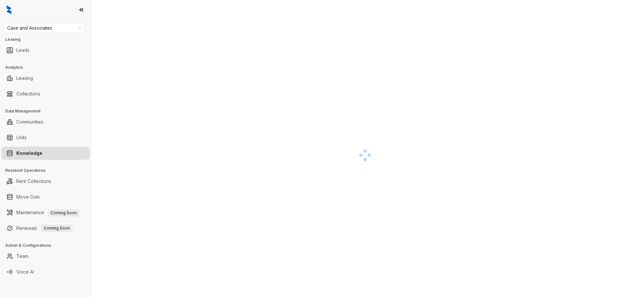 This screenshot has width=627, height=297. Describe the element at coordinates (45, 78) in the screenshot. I see `li: Leasing` at that location.